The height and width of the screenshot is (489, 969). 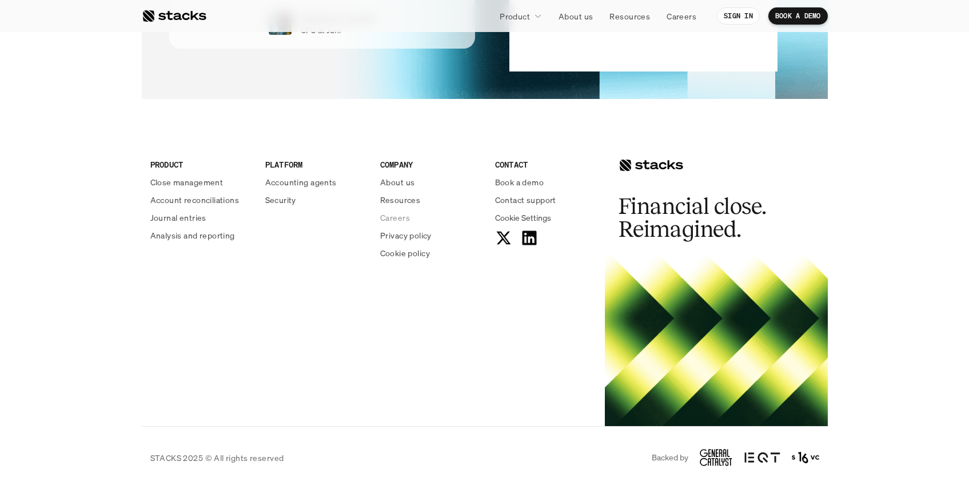 I want to click on p: Contact support, so click(x=526, y=200).